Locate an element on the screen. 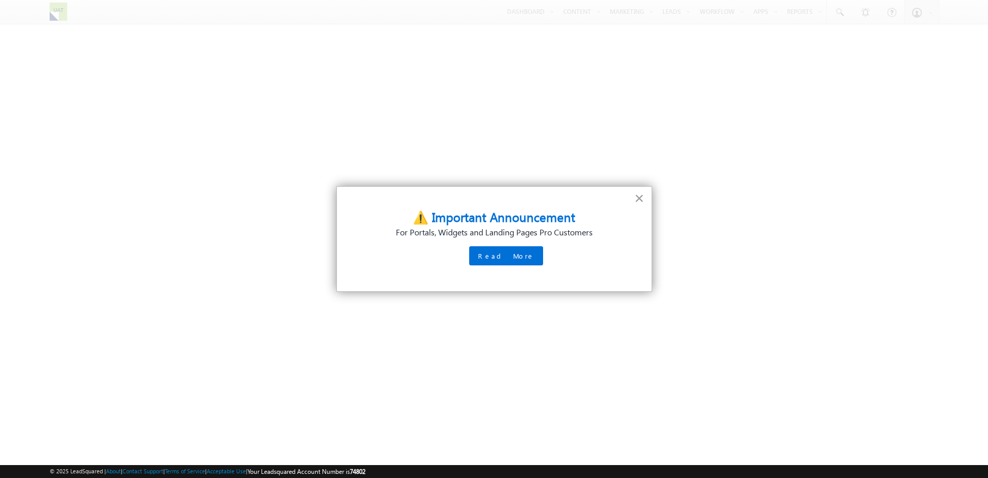 Image resolution: width=988 pixels, height=478 pixels. span: Your Leadsquared Account Number is is located at coordinates (307, 471).